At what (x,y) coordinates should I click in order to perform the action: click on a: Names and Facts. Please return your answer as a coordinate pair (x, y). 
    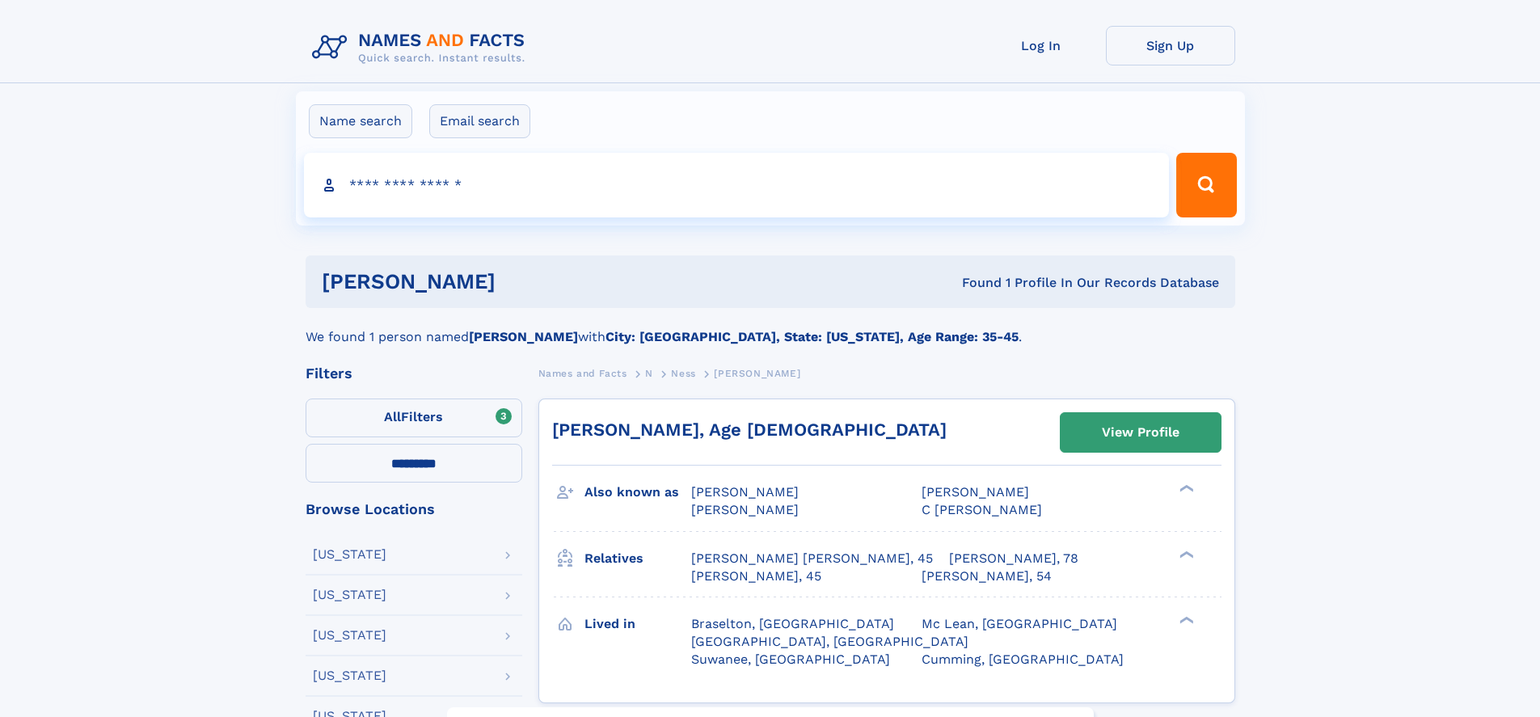
    Looking at the image, I should click on (583, 373).